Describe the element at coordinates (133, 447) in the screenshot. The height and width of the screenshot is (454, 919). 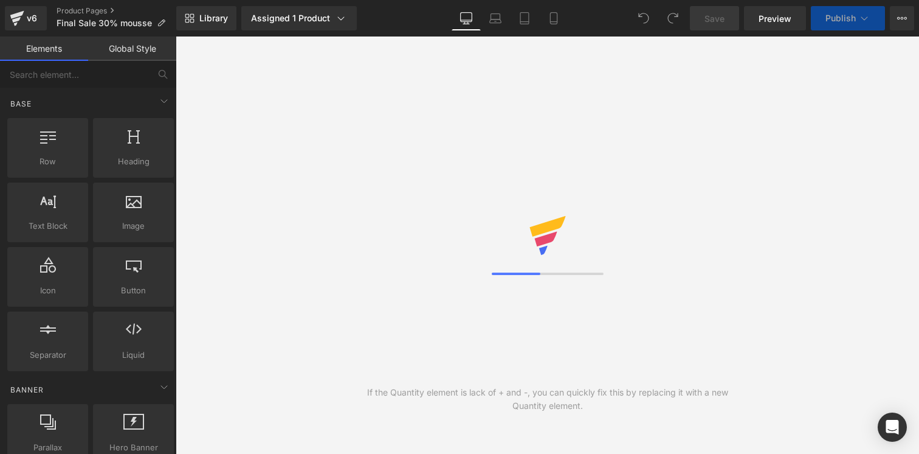
I see `span: Hero Banner` at that location.